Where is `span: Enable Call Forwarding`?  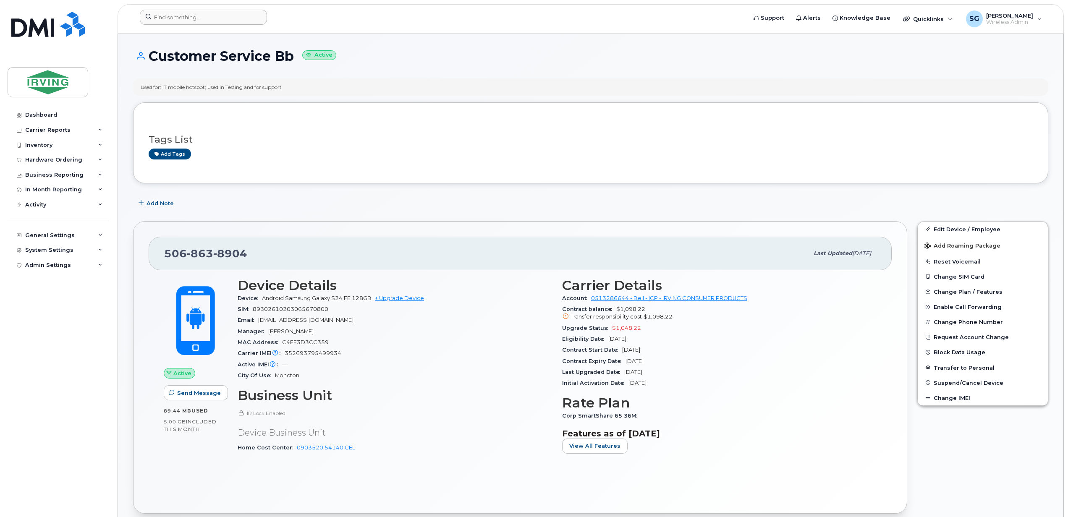 span: Enable Call Forwarding is located at coordinates (968, 307).